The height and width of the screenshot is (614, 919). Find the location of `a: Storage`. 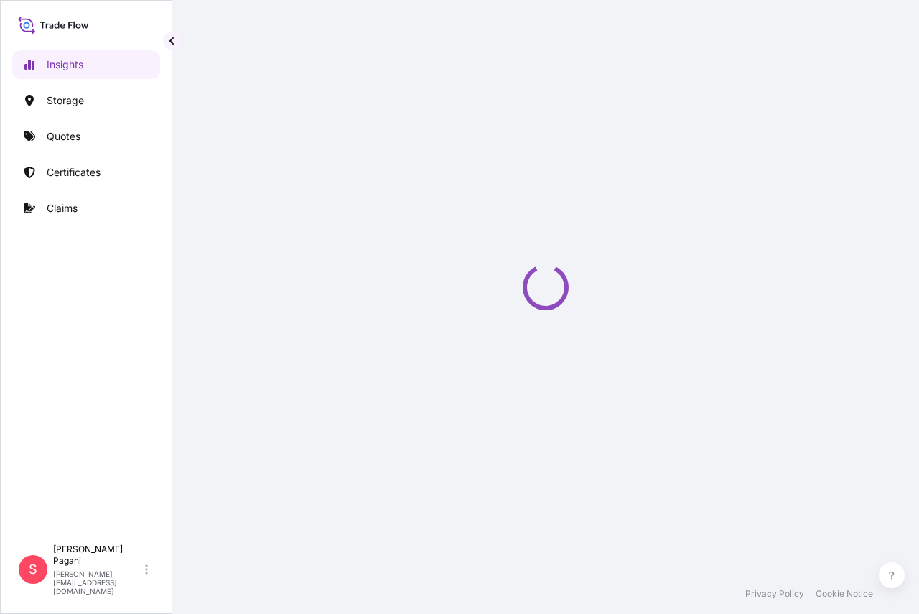

a: Storage is located at coordinates (86, 101).